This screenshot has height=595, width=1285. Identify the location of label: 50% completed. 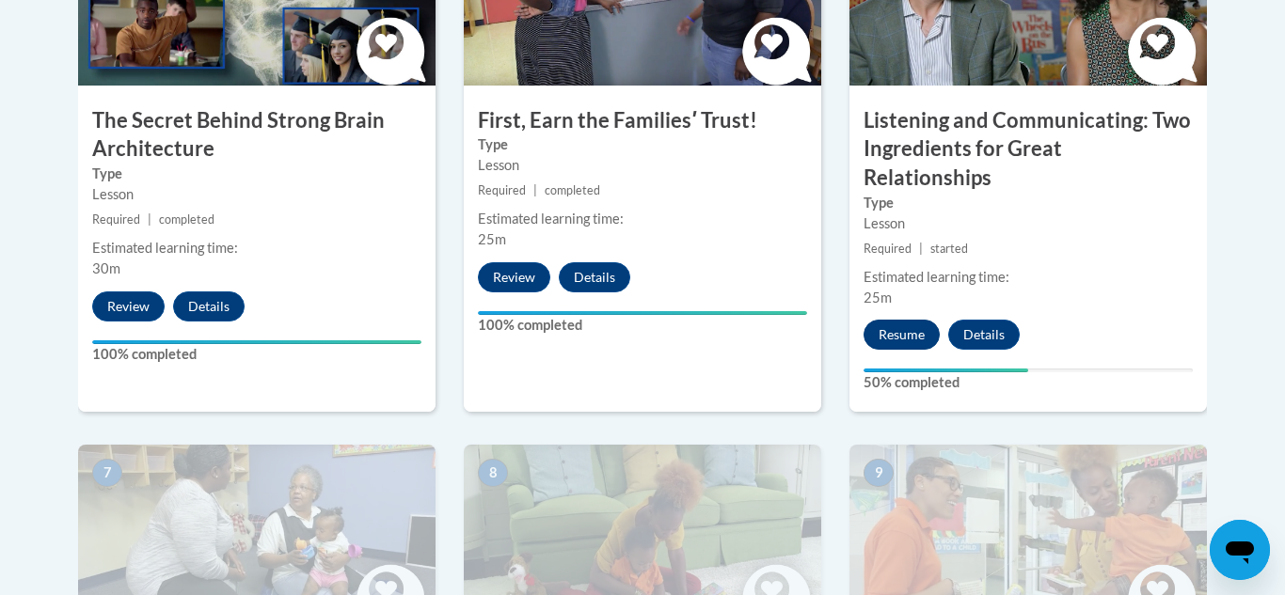
(1028, 383).